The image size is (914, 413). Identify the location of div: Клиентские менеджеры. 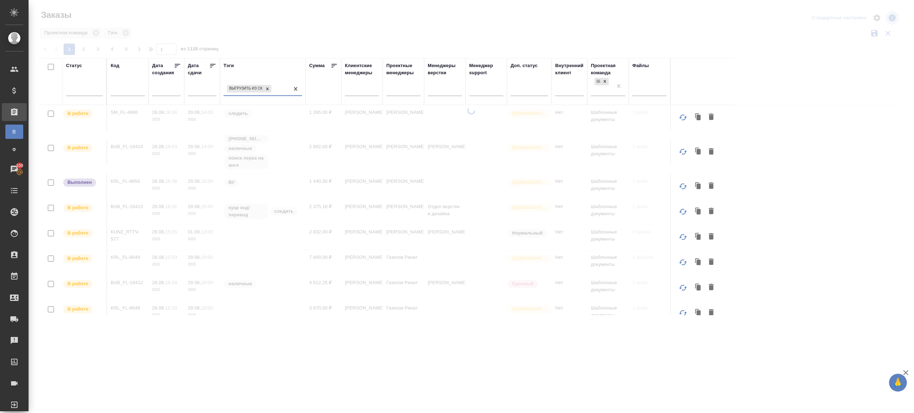
(362, 69).